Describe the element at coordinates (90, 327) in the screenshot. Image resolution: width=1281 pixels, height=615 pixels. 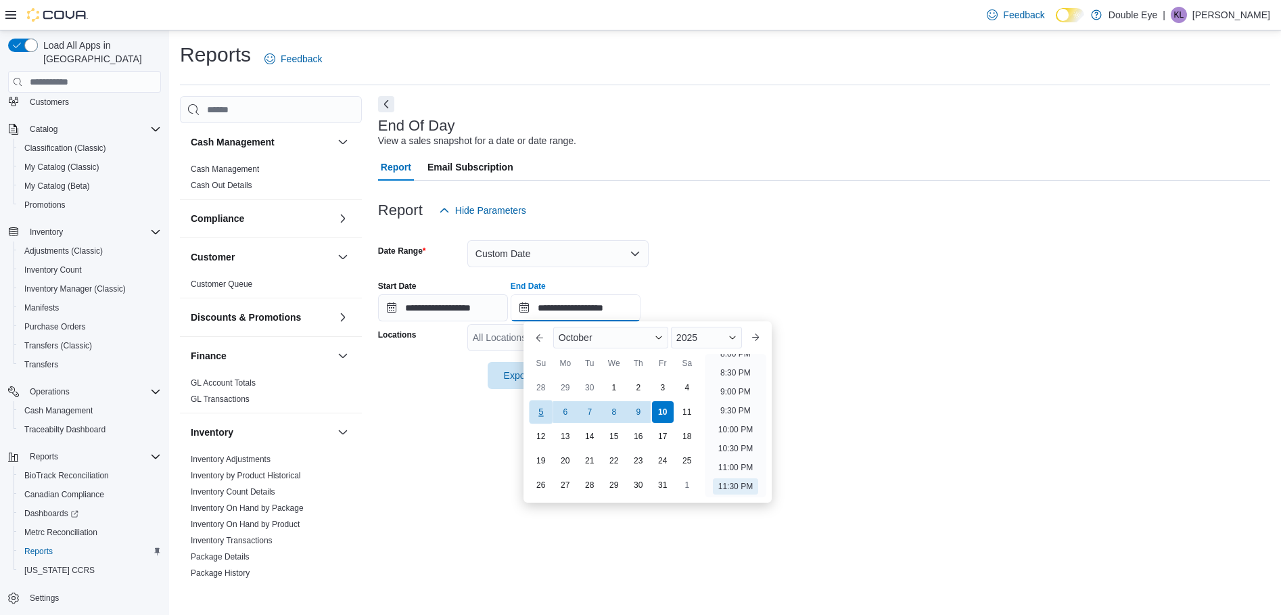
I see `button: Purchase Orders` at that location.